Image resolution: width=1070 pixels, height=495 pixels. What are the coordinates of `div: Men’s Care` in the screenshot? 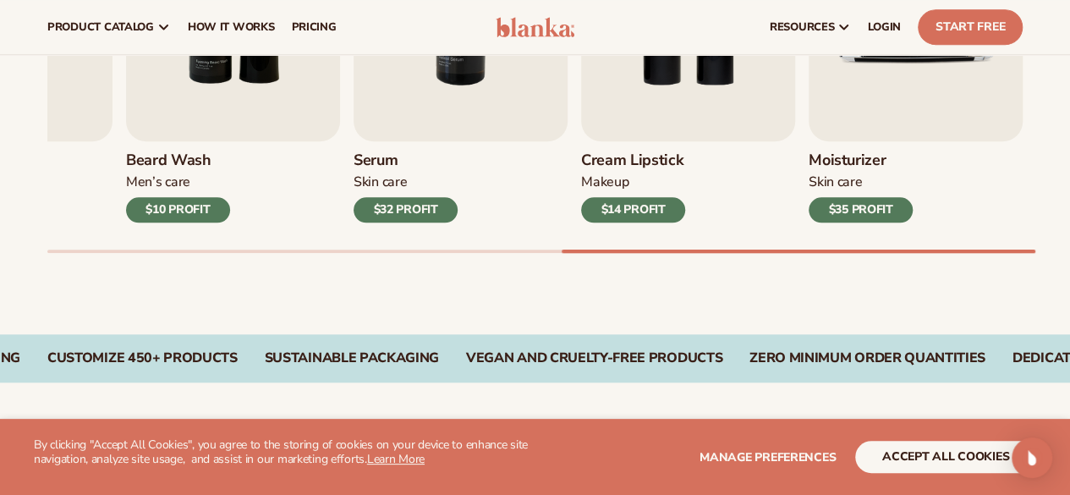 It's located at (178, 182).